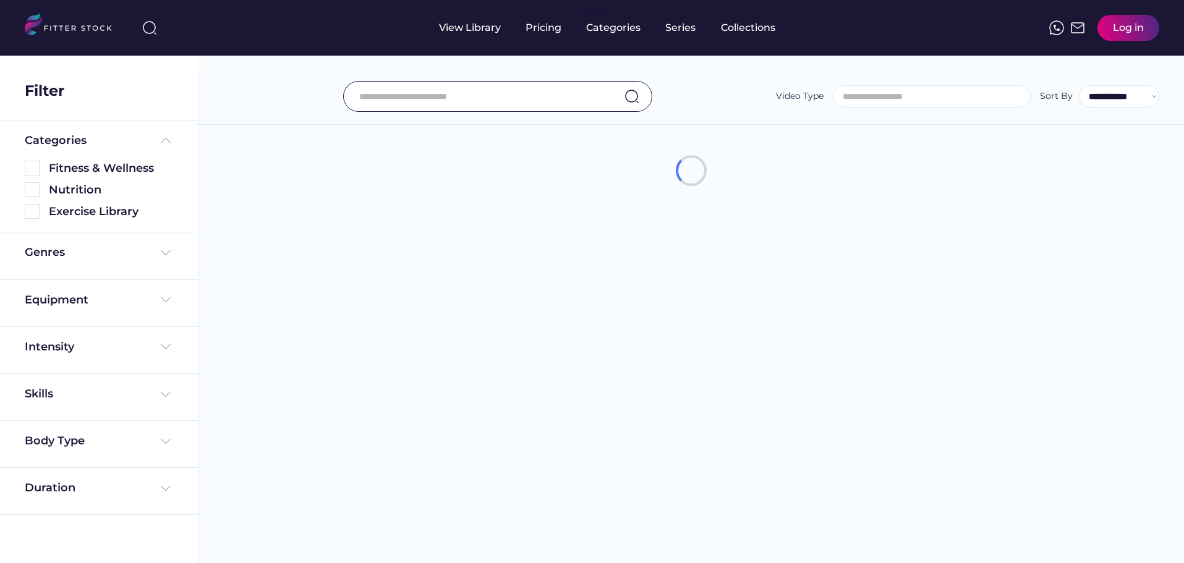 This screenshot has width=1184, height=563. What do you see at coordinates (111, 168) in the screenshot?
I see `div: Fitness & Wellness` at bounding box center [111, 168].